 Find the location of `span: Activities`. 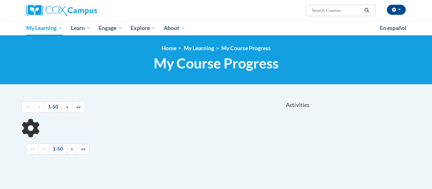

span: Activities is located at coordinates (297, 105).